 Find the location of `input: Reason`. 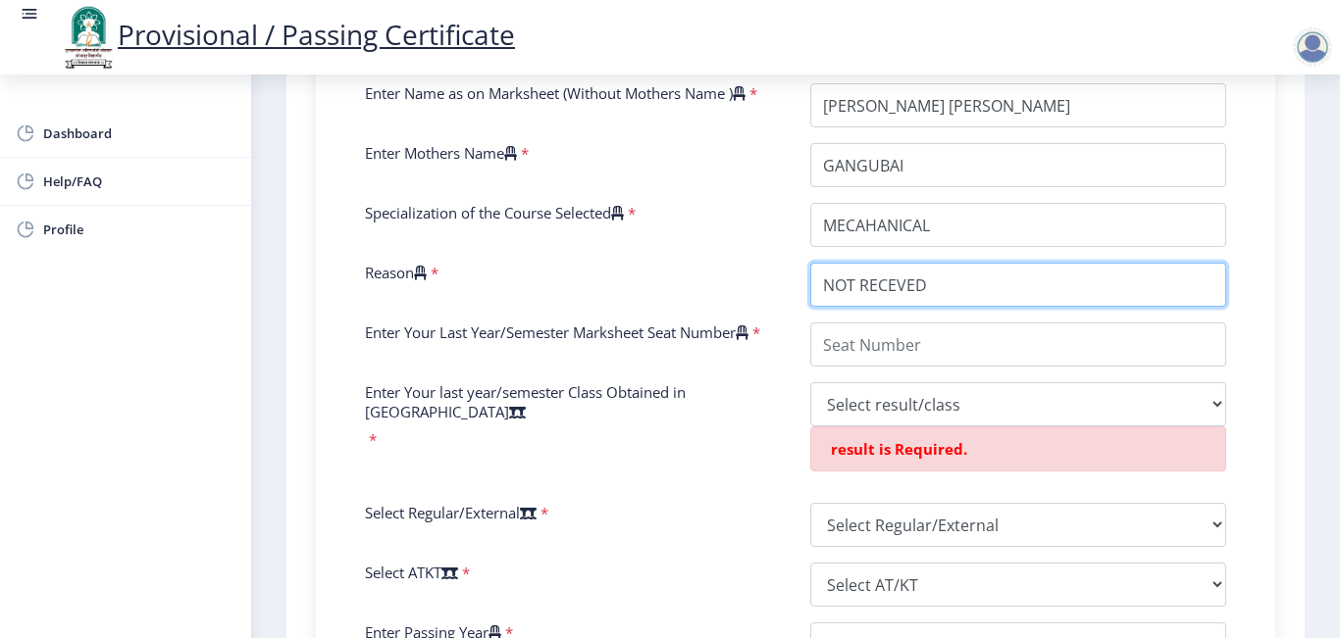

input: Reason is located at coordinates (1018, 284).